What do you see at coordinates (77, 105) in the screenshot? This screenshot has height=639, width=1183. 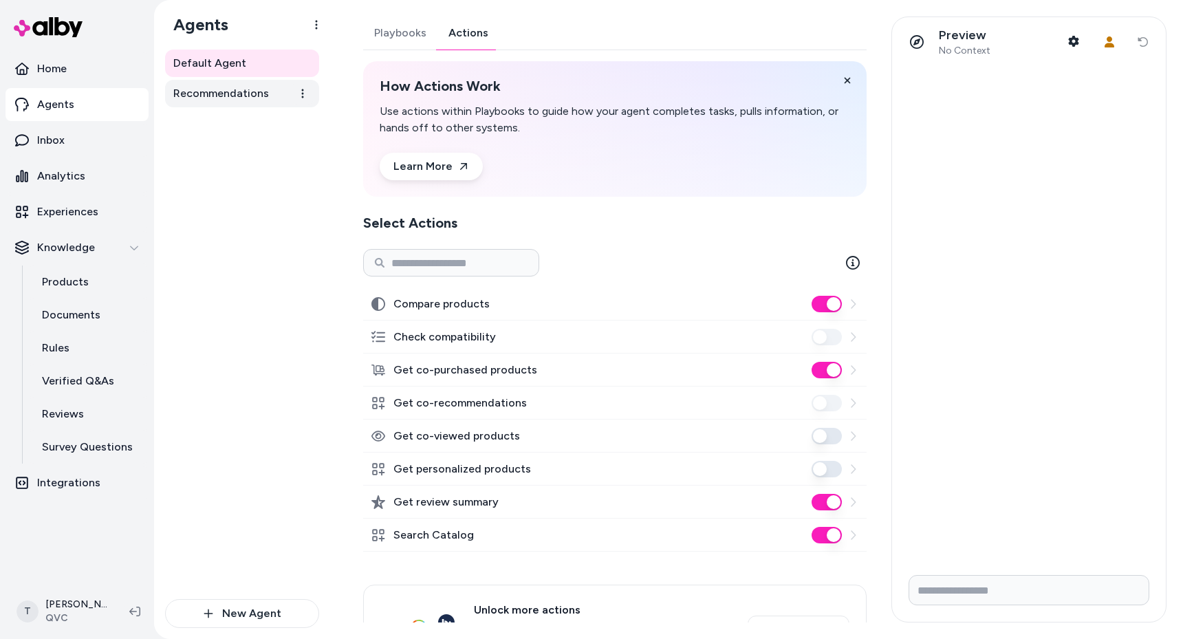 I see `a: Agents` at bounding box center [77, 105].